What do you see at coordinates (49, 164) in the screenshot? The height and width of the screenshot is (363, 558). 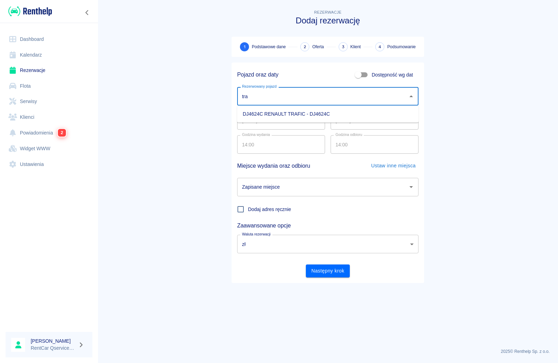 I see `a: Ustawienia` at bounding box center [49, 164].